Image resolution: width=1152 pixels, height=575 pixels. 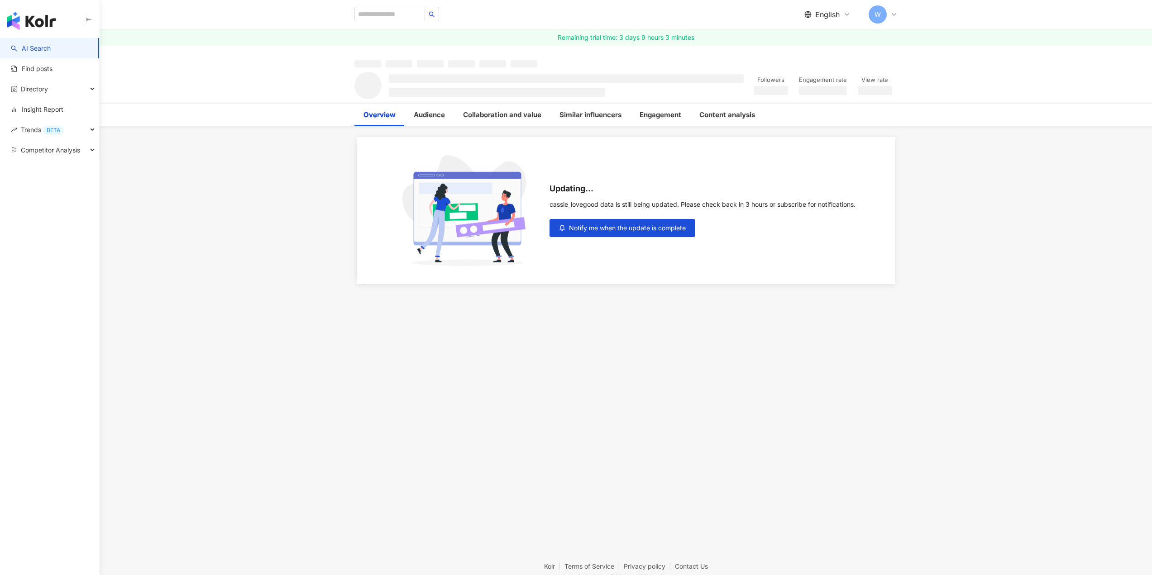 What do you see at coordinates (691, 566) in the screenshot?
I see `a: Contact Us` at bounding box center [691, 566].